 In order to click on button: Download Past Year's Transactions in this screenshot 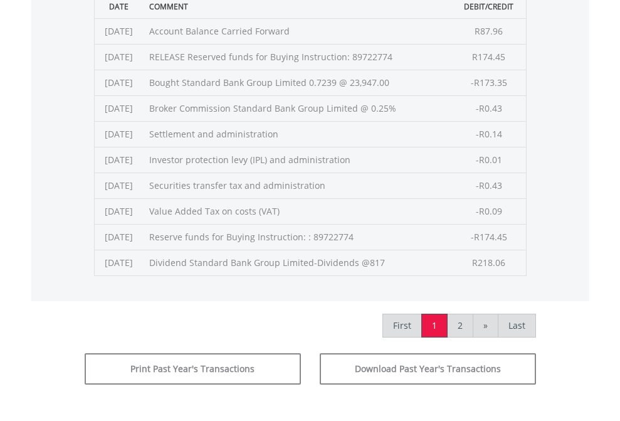, I will do `click(428, 369)`.